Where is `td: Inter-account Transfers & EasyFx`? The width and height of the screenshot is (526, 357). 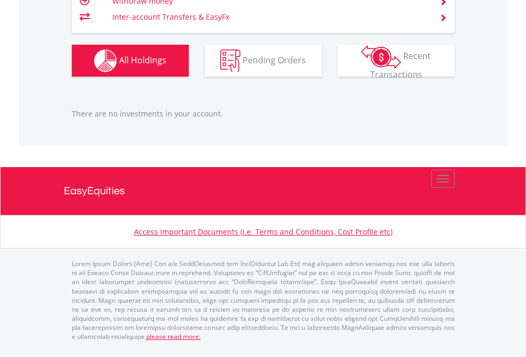 td: Inter-account Transfers & EasyFx is located at coordinates (269, 17).